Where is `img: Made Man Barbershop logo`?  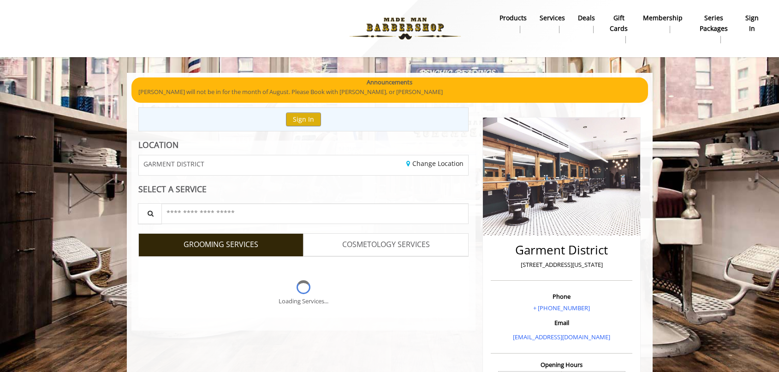
img: Made Man Barbershop logo is located at coordinates (405, 29).